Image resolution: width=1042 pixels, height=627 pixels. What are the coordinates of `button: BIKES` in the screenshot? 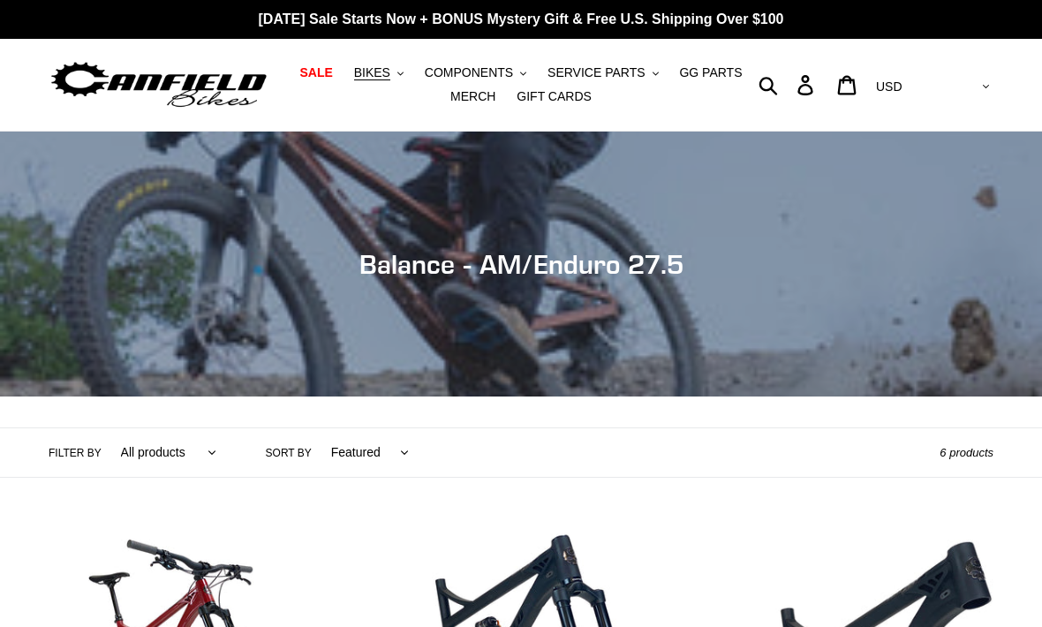 It's located at (379, 72).